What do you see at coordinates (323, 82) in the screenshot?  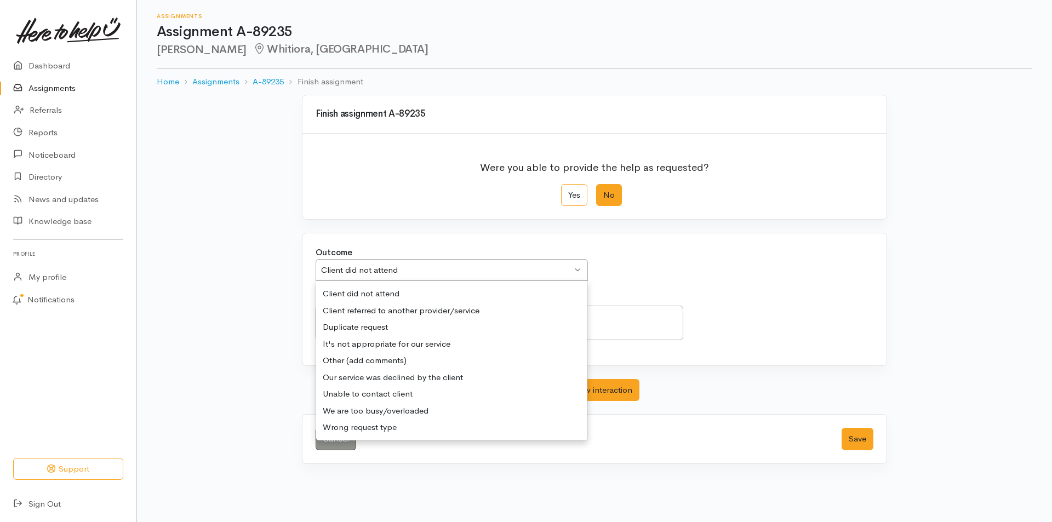 I see `li: Finish assignment` at bounding box center [323, 82].